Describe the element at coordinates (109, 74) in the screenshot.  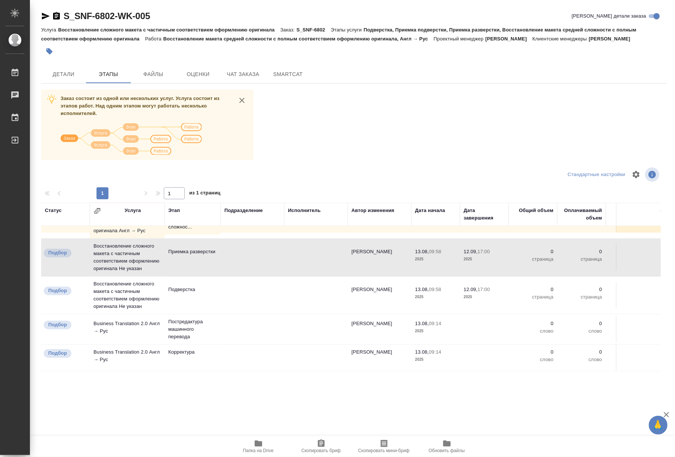
I see `span: Этапы` at that location.